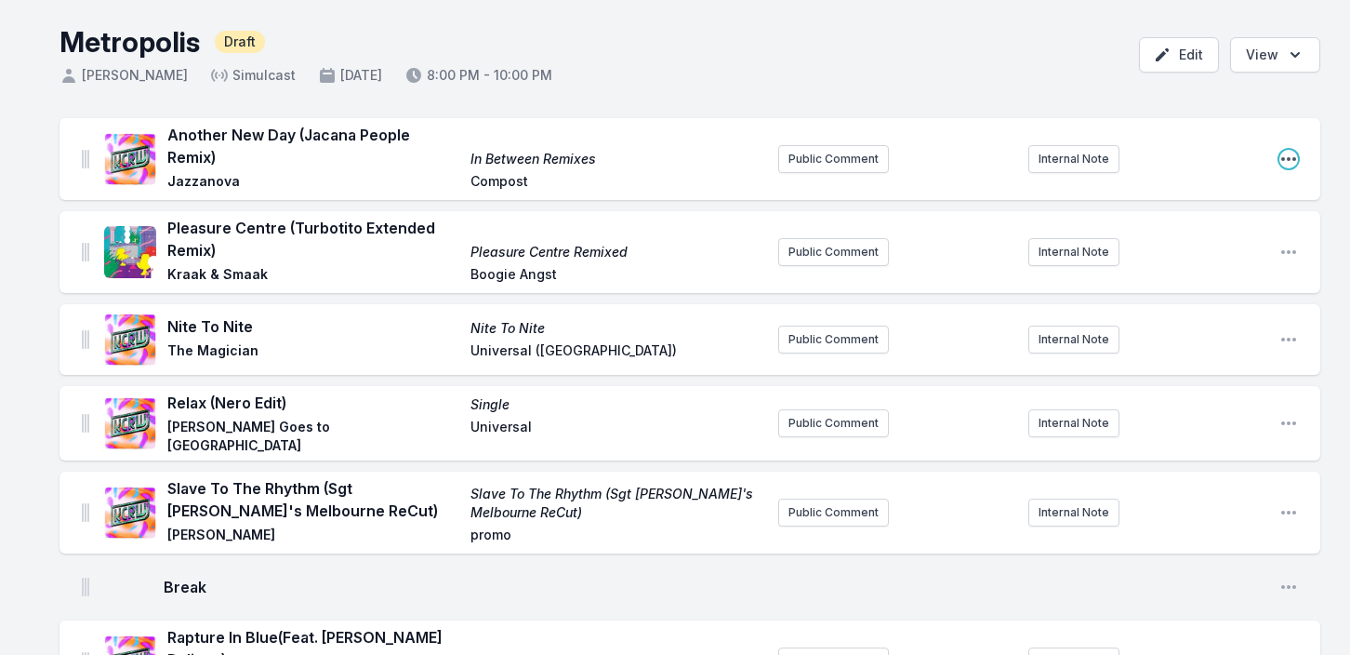 The width and height of the screenshot is (1350, 655). What do you see at coordinates (130, 512) in the screenshot?
I see `img: Slave To The Rhythm (Sgt Slick's Melbourne ReCut)` at bounding box center [130, 512].